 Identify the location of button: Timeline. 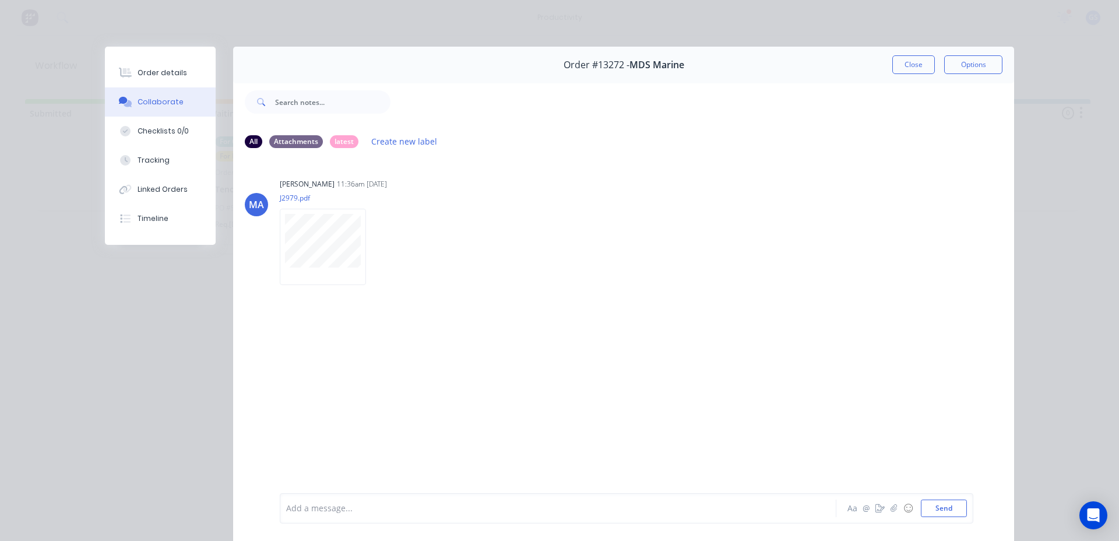
(160, 219).